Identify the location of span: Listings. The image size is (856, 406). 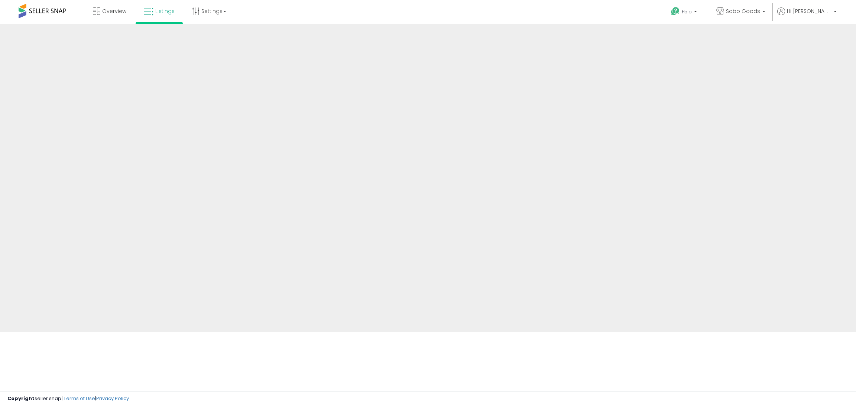
(165, 11).